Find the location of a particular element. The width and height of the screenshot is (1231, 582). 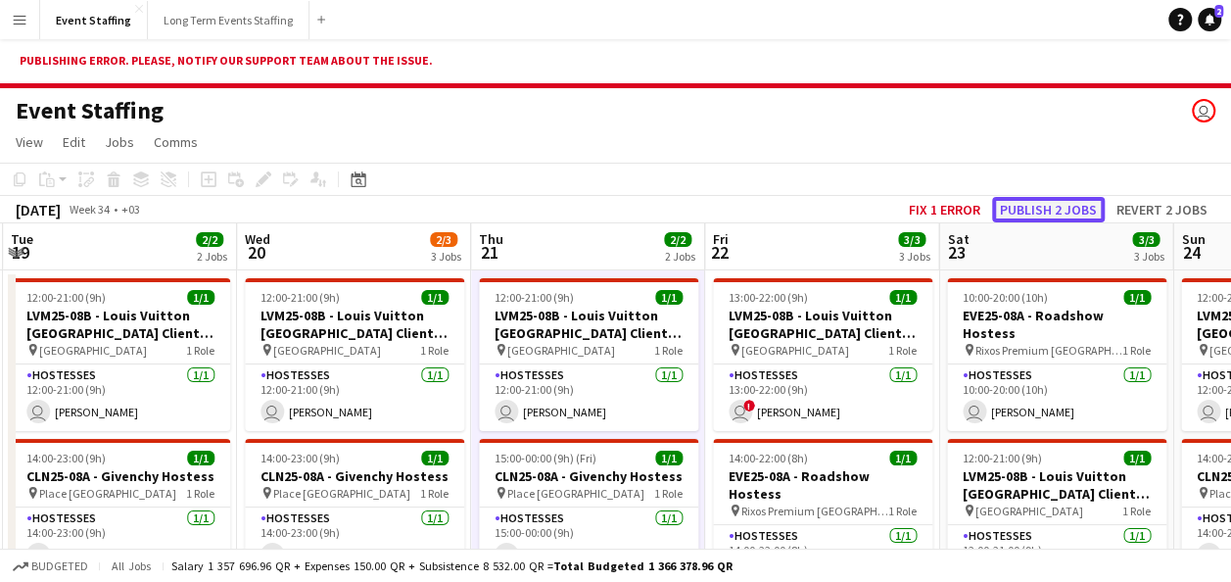

app-user-avatar: Events Staffing Team is located at coordinates (1204, 111).